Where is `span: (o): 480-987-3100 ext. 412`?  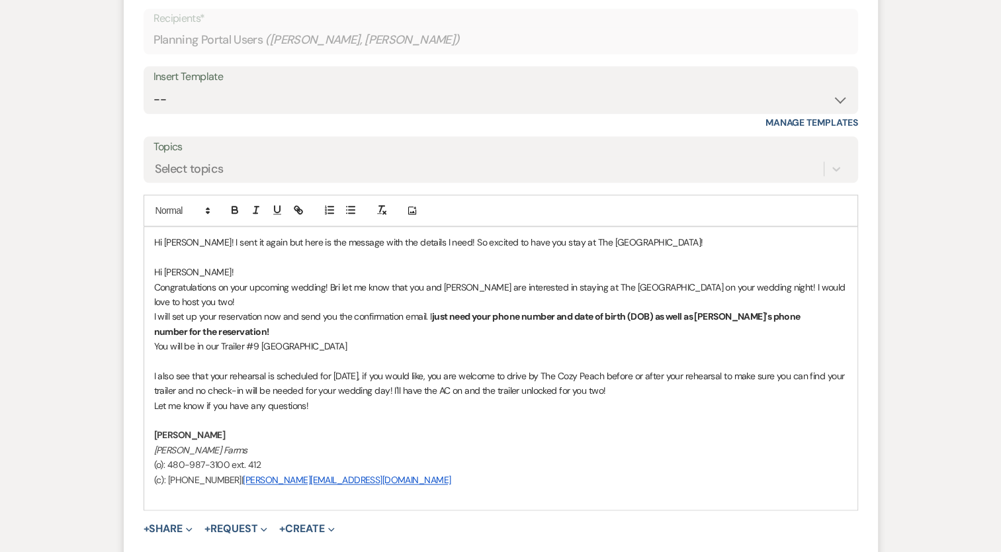 span: (o): 480-987-3100 ext. 412 is located at coordinates (207, 464).